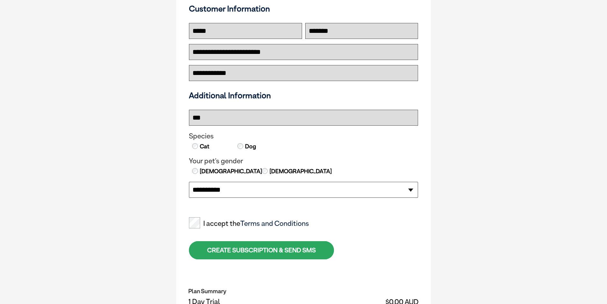 This screenshot has width=607, height=304. Describe the element at coordinates (303, 136) in the screenshot. I see `legend: Species` at that location.